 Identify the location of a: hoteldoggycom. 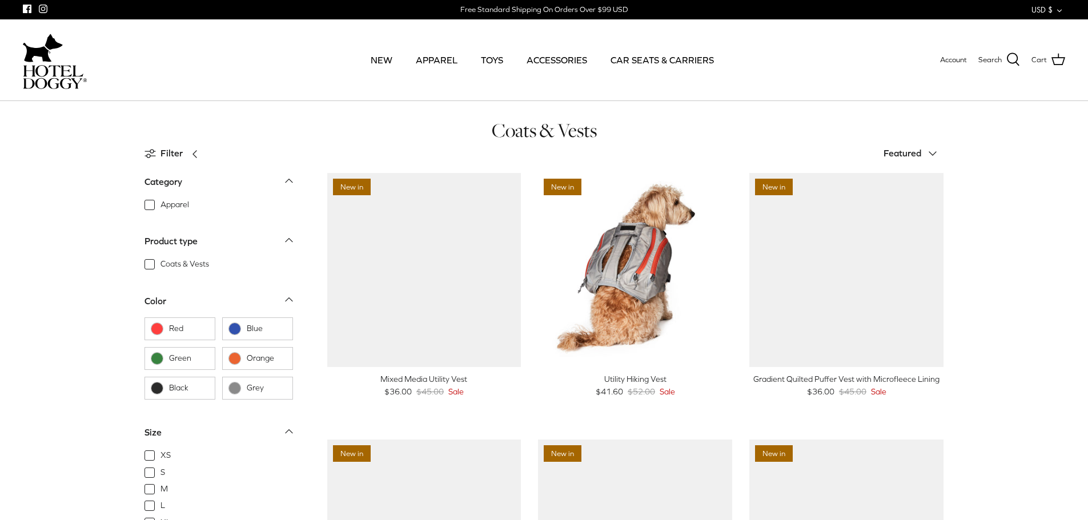
(55, 60).